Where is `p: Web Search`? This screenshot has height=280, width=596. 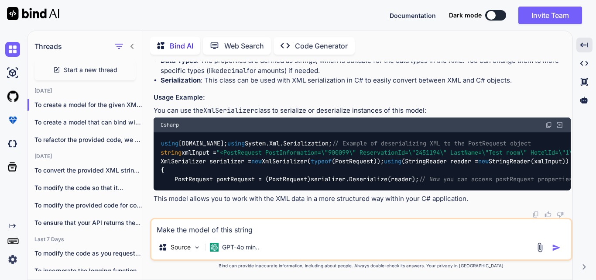
p: Web Search is located at coordinates (244, 46).